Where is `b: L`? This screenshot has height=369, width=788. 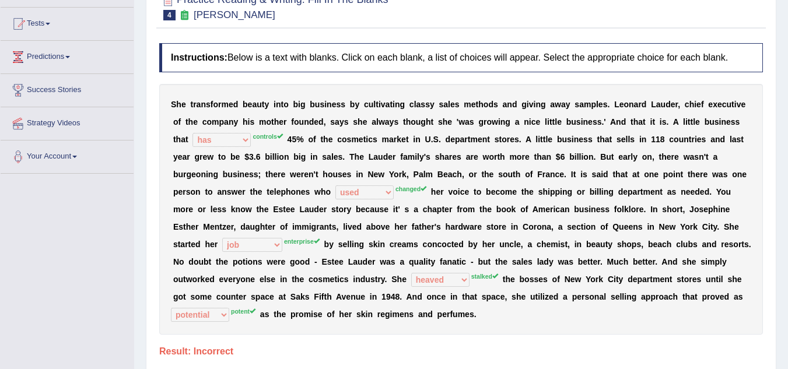 b: L is located at coordinates (617, 104).